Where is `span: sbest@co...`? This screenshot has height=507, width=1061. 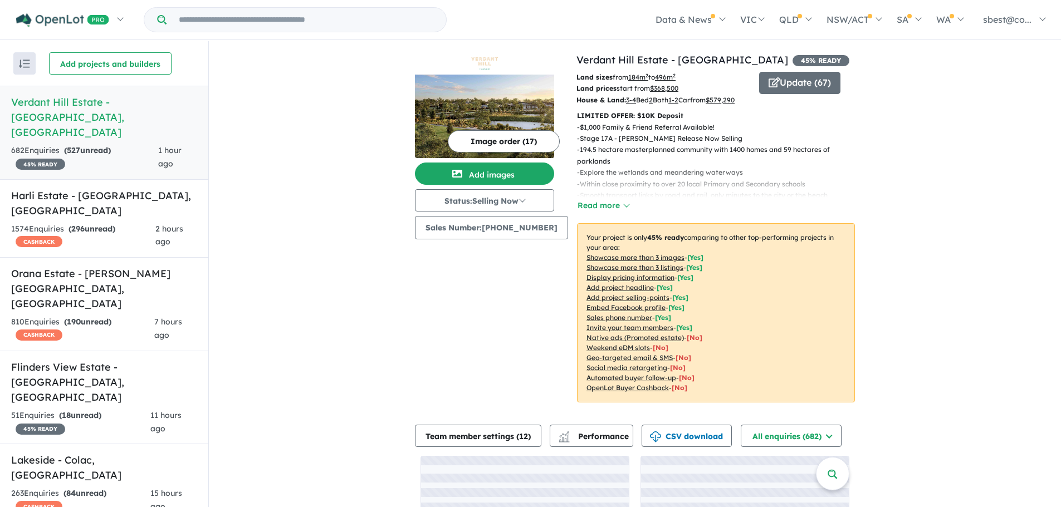 span: sbest@co... is located at coordinates (1007, 19).